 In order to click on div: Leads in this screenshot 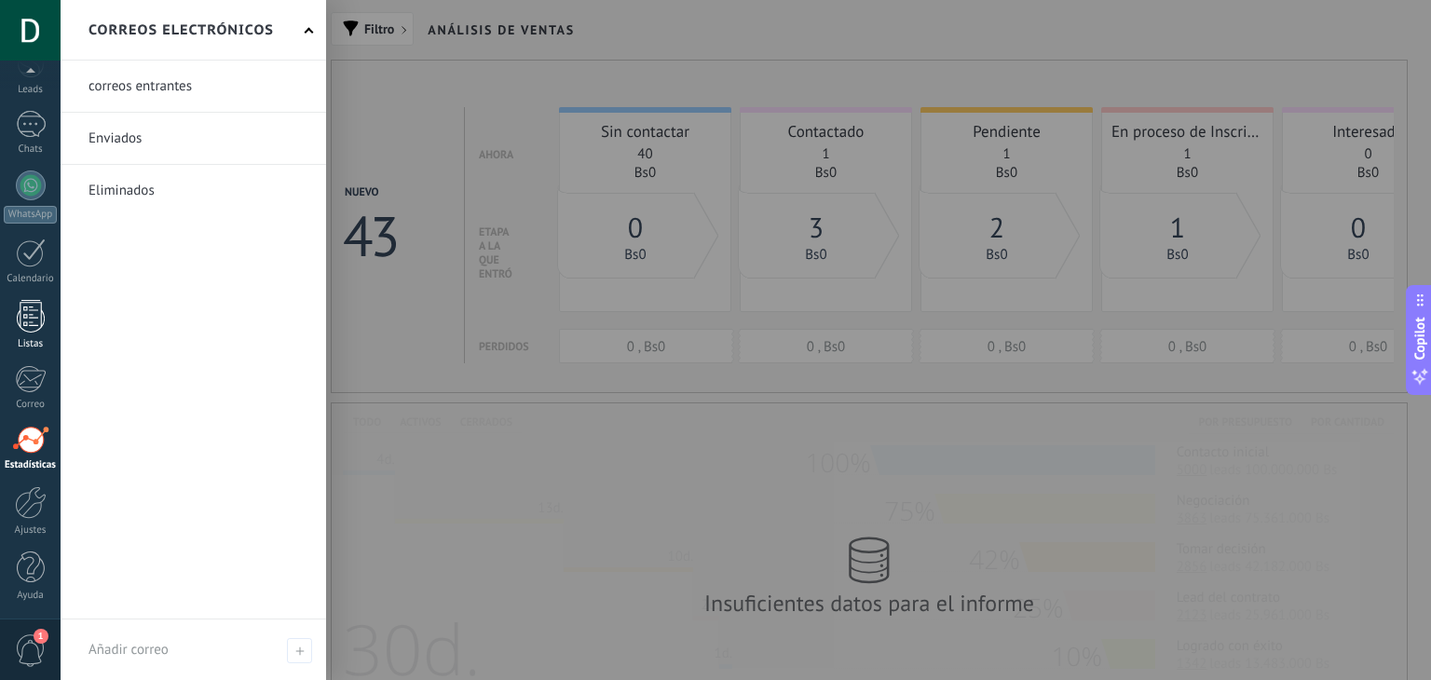, I will do `click(31, 89)`.